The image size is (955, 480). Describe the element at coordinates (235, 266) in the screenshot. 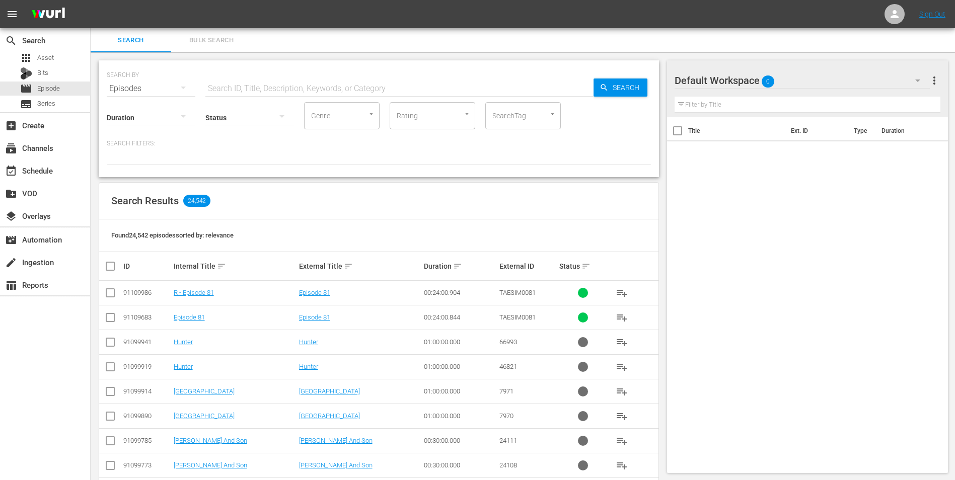

I see `div: Internal Title` at that location.